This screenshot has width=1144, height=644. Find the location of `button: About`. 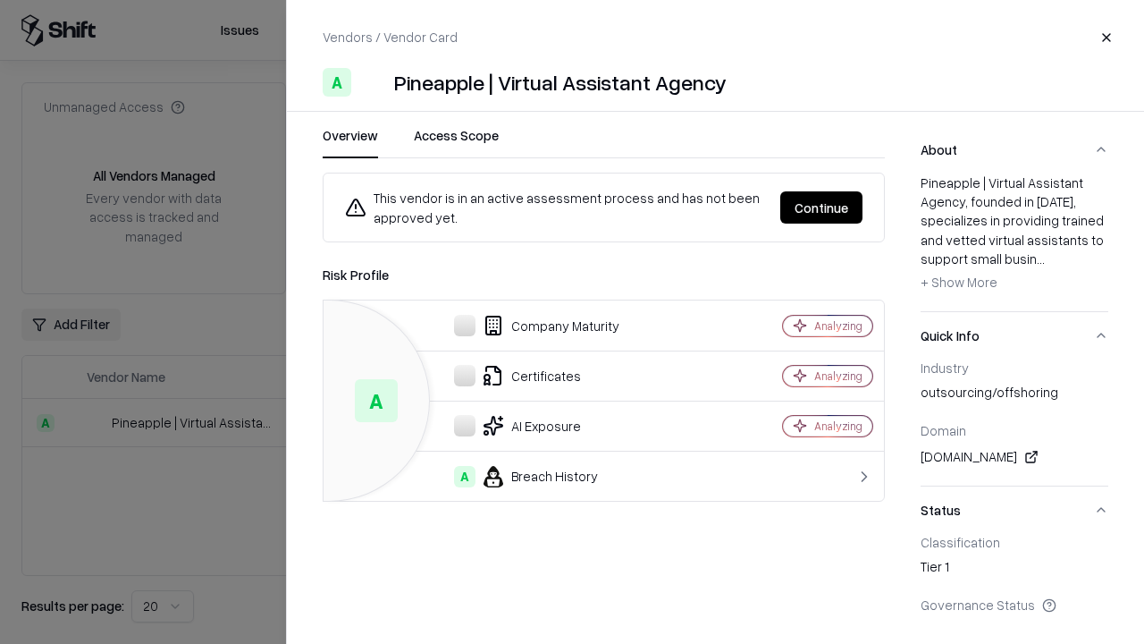

button: About is located at coordinates (1015, 149).